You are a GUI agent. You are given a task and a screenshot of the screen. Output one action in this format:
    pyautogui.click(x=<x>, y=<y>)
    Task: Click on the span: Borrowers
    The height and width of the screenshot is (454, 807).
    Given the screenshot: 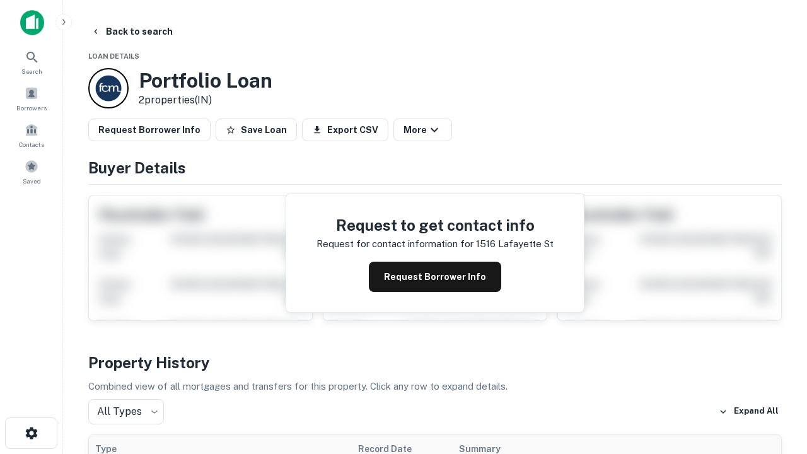 What is the action you would take?
    pyautogui.click(x=32, y=108)
    